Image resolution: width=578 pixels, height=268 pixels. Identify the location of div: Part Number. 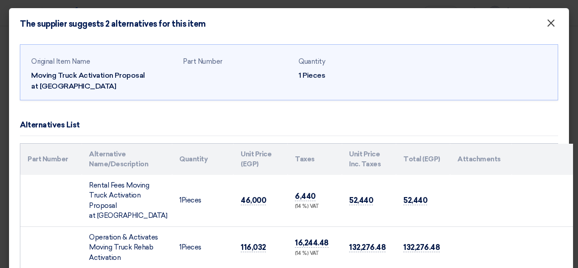
(237, 61).